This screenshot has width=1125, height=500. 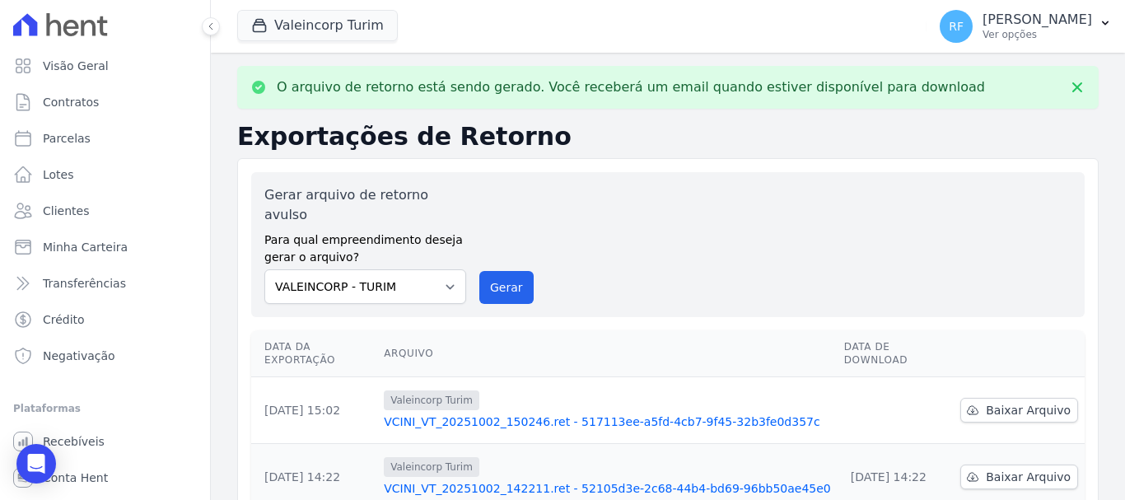 I want to click on label: Para qual empreendimento deseja gerar o arquivo?, so click(x=365, y=246).